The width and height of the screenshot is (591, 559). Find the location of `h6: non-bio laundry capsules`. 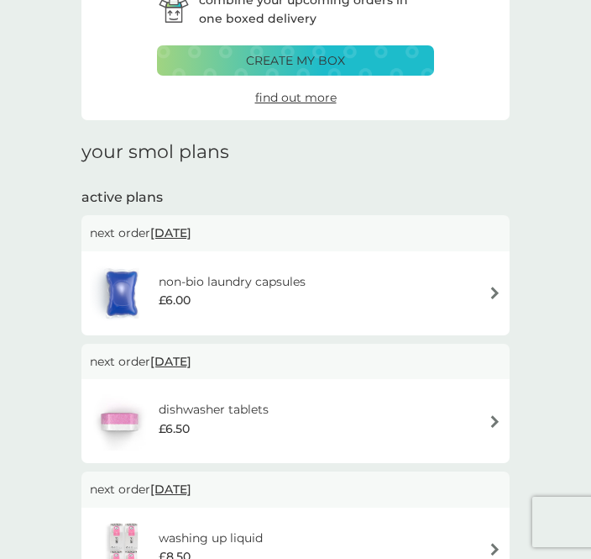

h6: non-bio laundry capsules is located at coordinates (232, 281).